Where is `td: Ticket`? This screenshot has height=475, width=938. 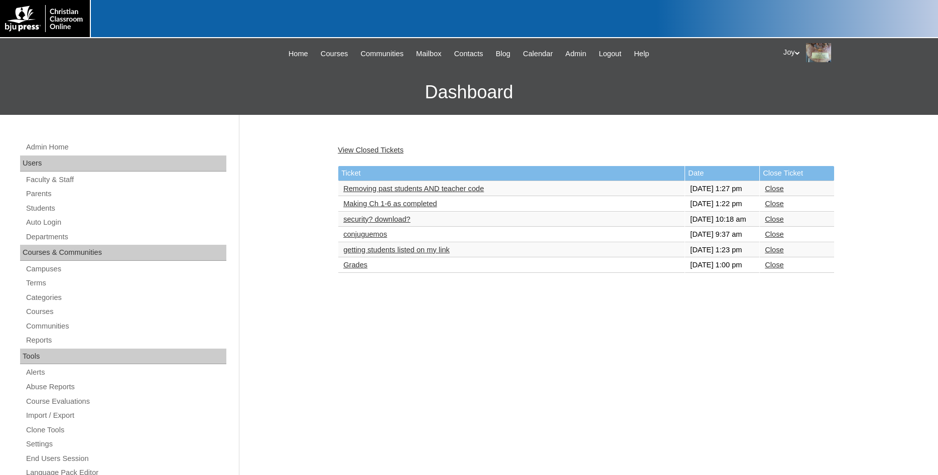
td: Ticket is located at coordinates (511, 174).